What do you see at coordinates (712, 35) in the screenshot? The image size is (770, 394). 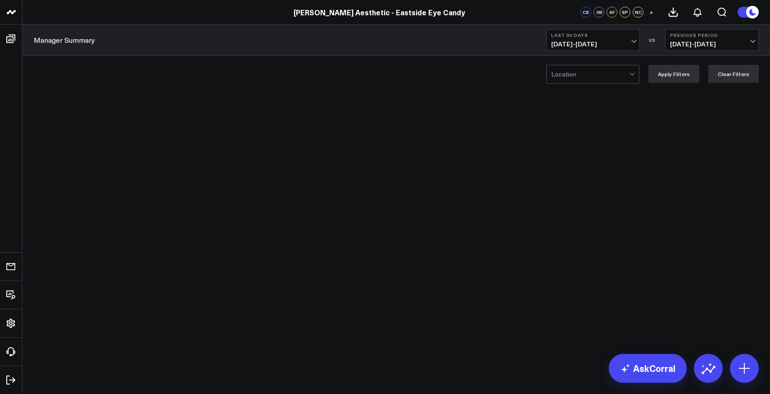 I see `b: Previous Period` at bounding box center [712, 35].